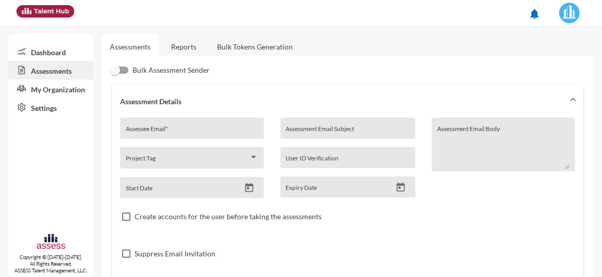 The width and height of the screenshot is (602, 277). What do you see at coordinates (175, 254) in the screenshot?
I see `span: Suppress Email Invitation` at bounding box center [175, 254].